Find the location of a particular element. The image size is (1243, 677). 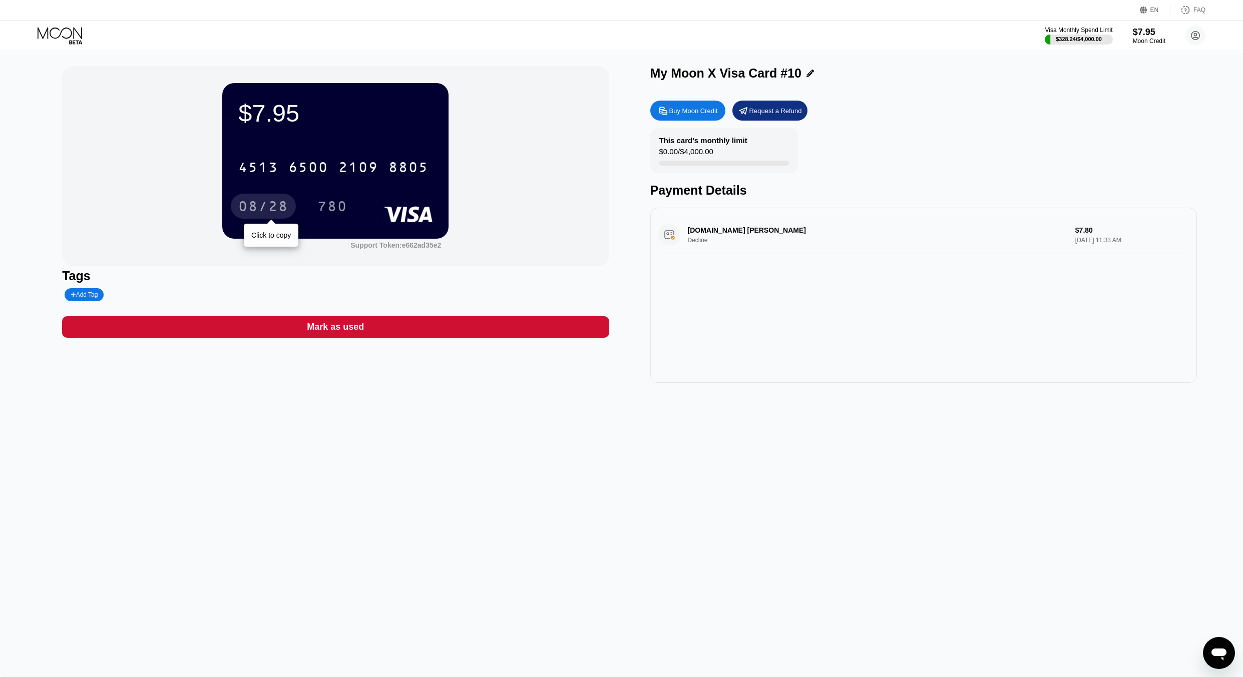

div: 4513 is located at coordinates (258, 169).